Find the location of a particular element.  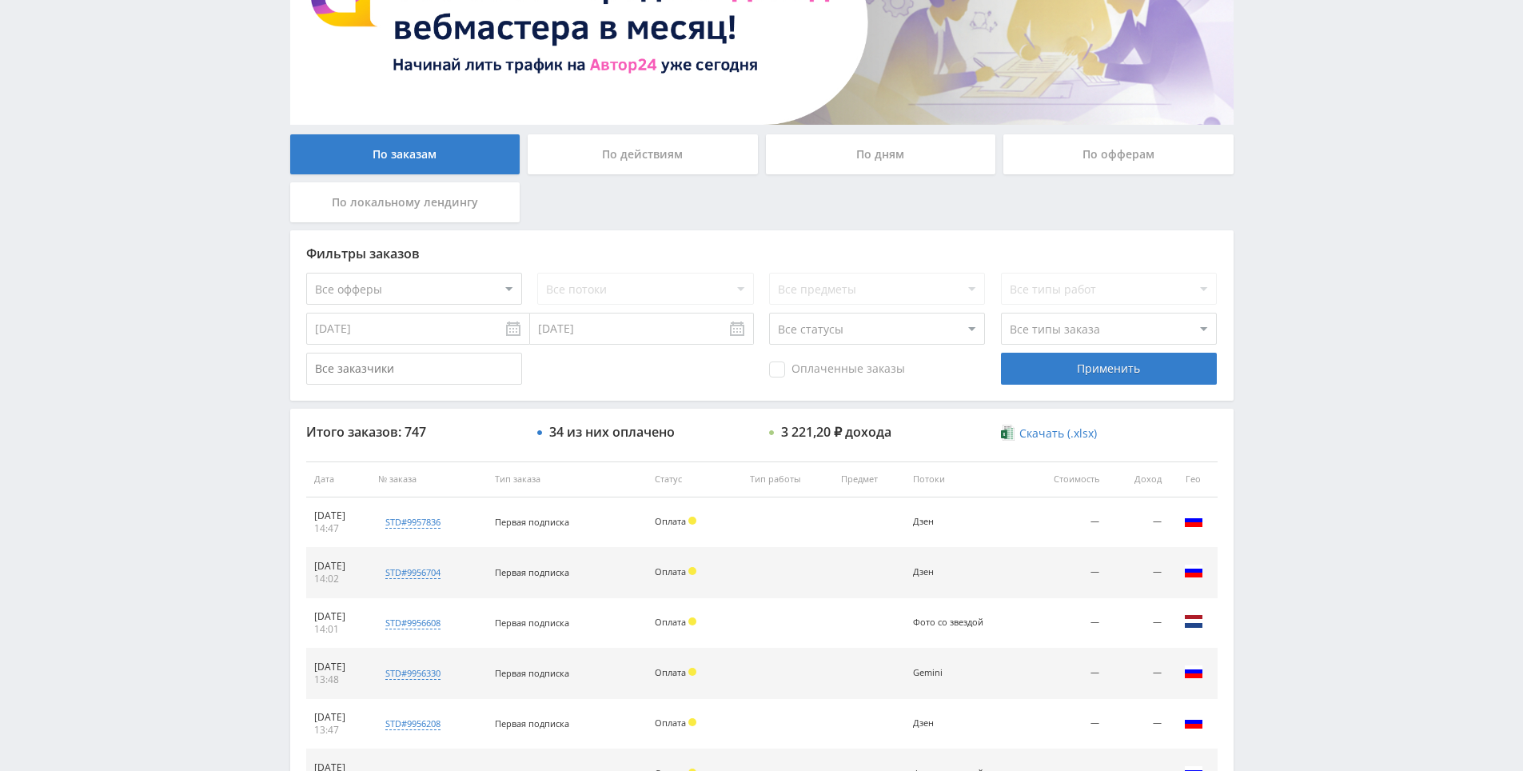

th: Тип заказа is located at coordinates (567, 479).